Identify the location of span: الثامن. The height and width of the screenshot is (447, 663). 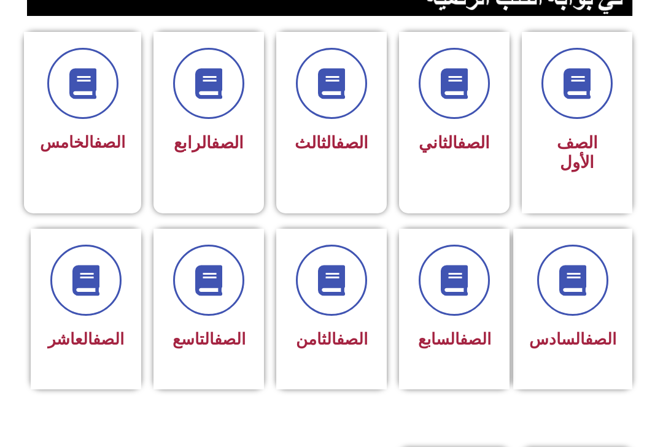
(331, 339).